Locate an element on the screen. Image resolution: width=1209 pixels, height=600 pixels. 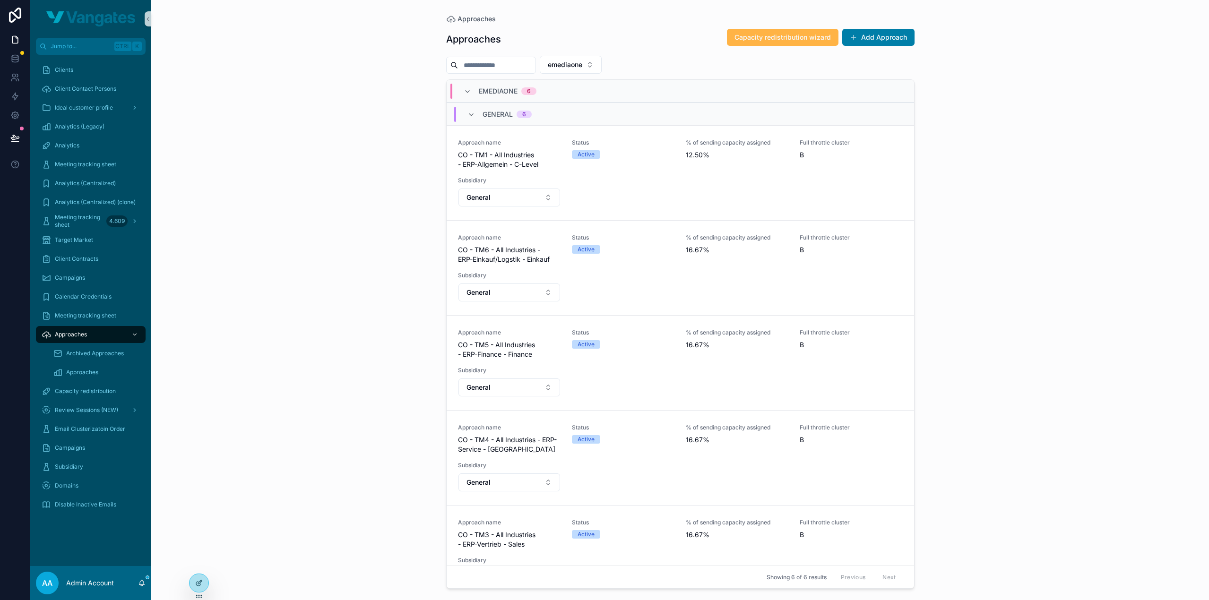
span: Jump to... is located at coordinates (80, 46).